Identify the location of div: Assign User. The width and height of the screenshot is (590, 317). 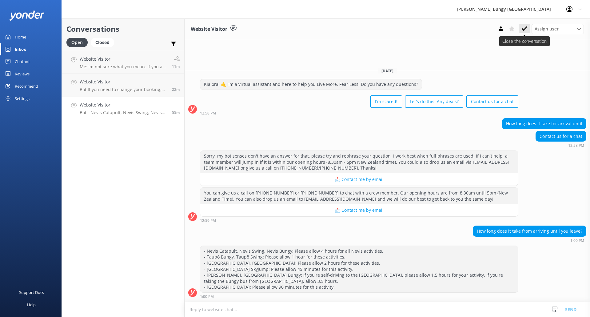
(558, 29).